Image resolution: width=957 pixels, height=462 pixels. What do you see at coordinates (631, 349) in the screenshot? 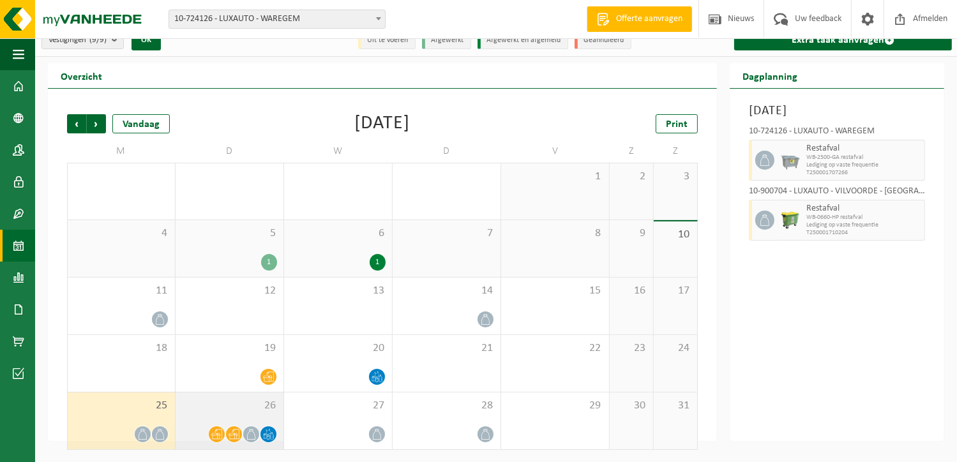
I see `span: 23` at bounding box center [631, 349].